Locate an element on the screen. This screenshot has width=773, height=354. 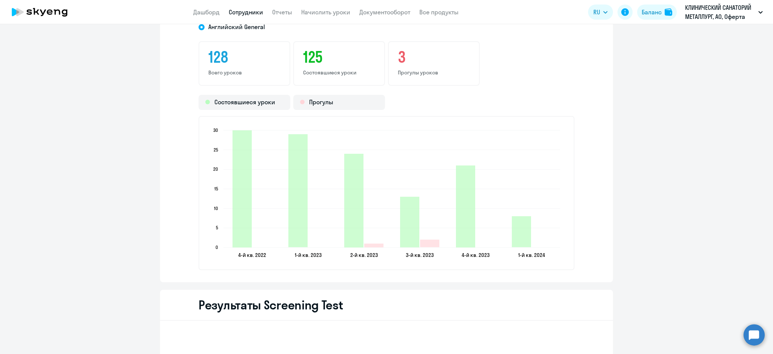
path: 2023-09-03T21:00:00.000Z Прогулы 2 is located at coordinates (429, 243).